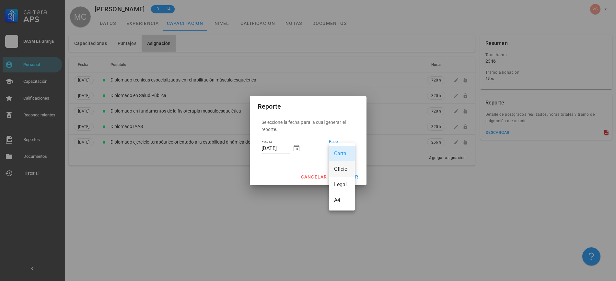 Image resolution: width=616 pixels, height=281 pixels. What do you see at coordinates (313, 177) in the screenshot?
I see `span: cancelar` at bounding box center [313, 177].